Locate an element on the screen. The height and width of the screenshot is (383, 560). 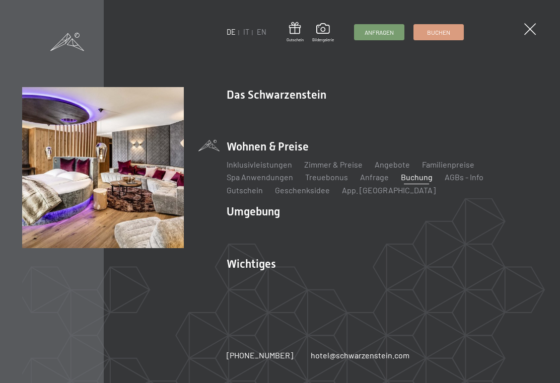
a: Buchen is located at coordinates (438, 32).